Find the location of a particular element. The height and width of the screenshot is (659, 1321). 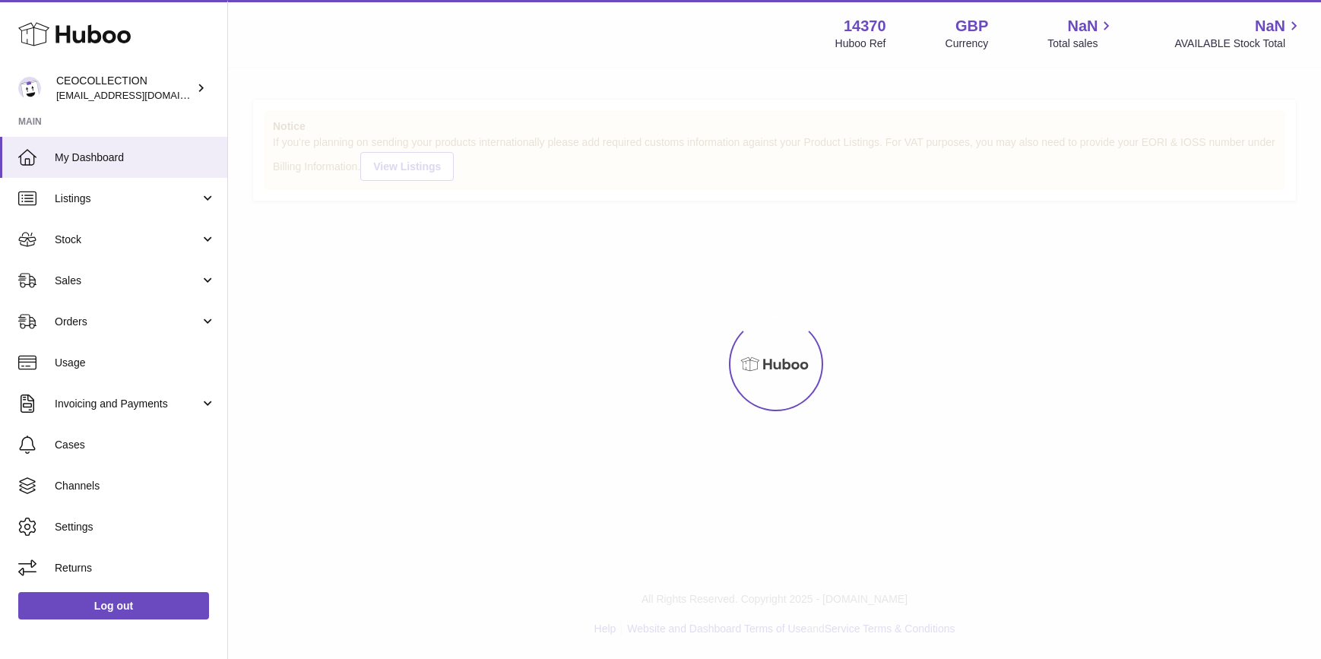

span: Invoicing and Payments is located at coordinates (127, 404).